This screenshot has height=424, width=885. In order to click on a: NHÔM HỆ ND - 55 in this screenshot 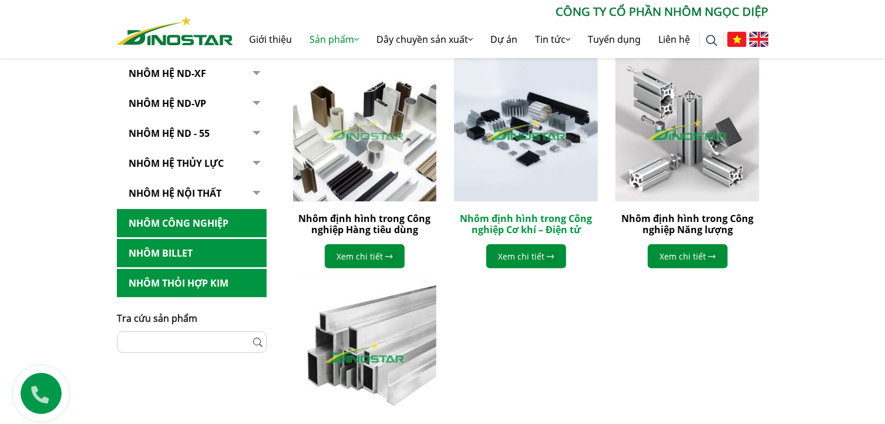, I will do `click(192, 133)`.